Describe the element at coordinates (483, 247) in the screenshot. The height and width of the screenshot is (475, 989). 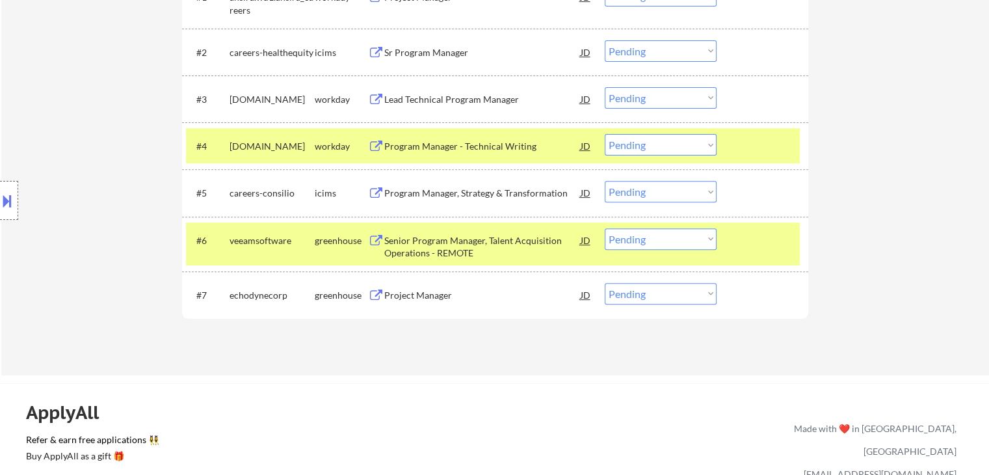
I see `div: Senior Program Manager, Talent Acquisition Operations - REMOTE` at that location.